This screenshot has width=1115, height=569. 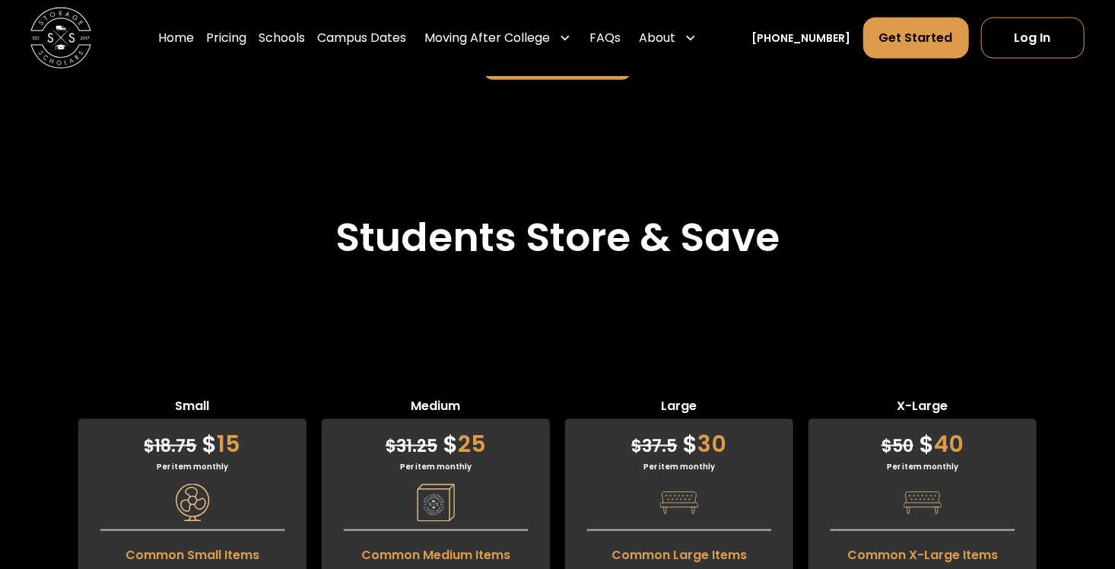 What do you see at coordinates (411, 446) in the screenshot?
I see `span: 31.25` at bounding box center [411, 446].